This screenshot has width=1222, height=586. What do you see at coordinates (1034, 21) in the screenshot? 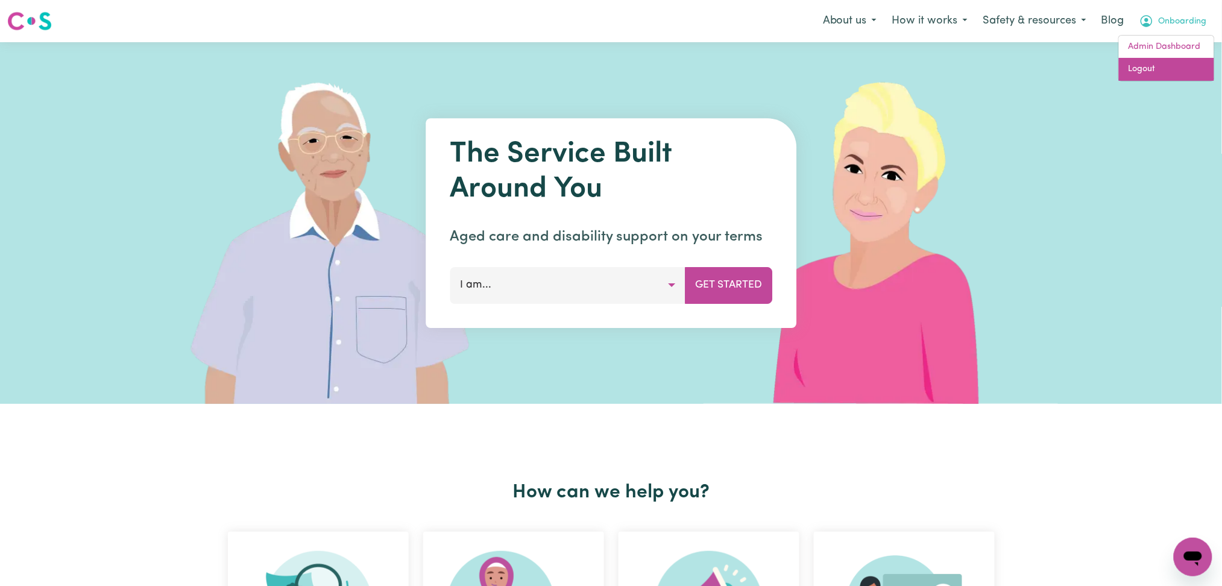
I see `button: Safety & resources` at bounding box center [1034, 21].